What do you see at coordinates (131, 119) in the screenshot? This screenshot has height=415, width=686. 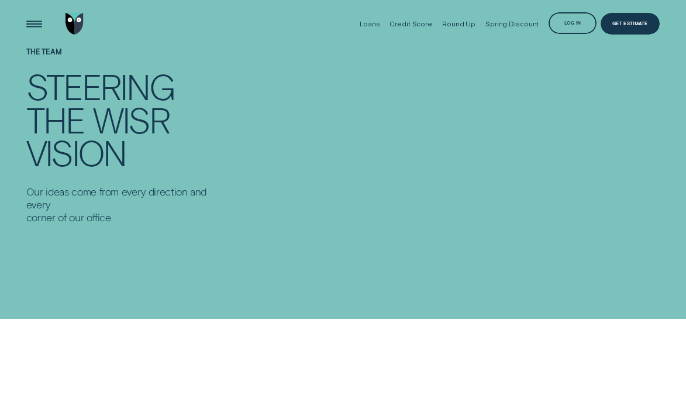 I see `div: Wisr` at bounding box center [131, 119].